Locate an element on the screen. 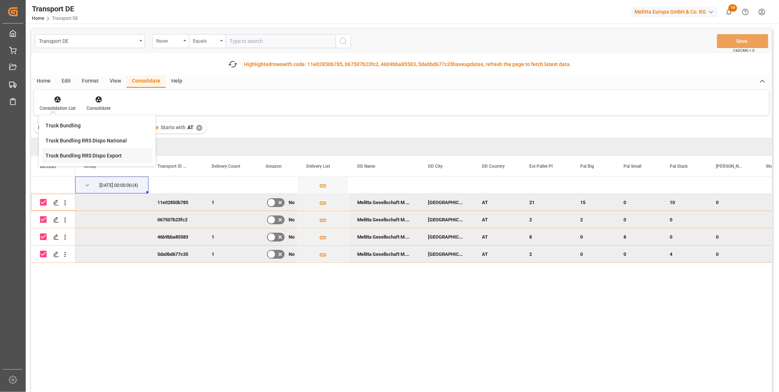  div: Truck Bundling RRS Dispo Export is located at coordinates (84, 155).